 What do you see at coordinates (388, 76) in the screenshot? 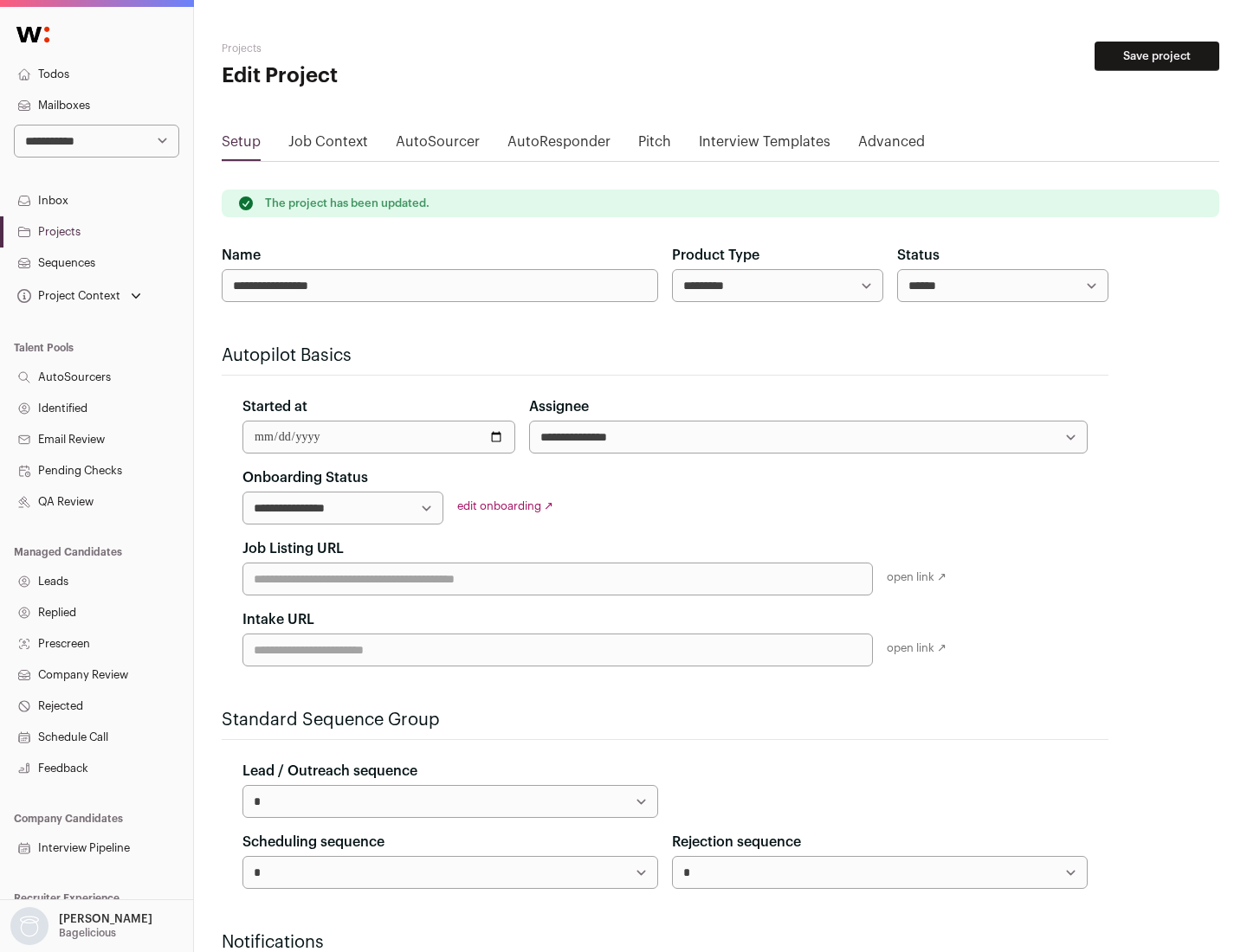
I see `h1: Edit Project` at bounding box center [388, 76].